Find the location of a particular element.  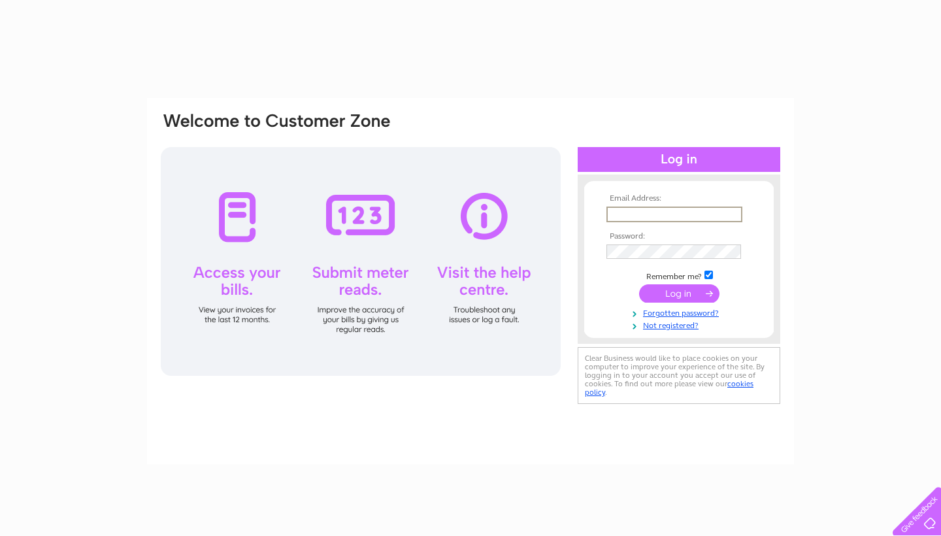

div: Clear Business would like to place cookies on your computer to improve your experience of the sit... is located at coordinates (679, 375).